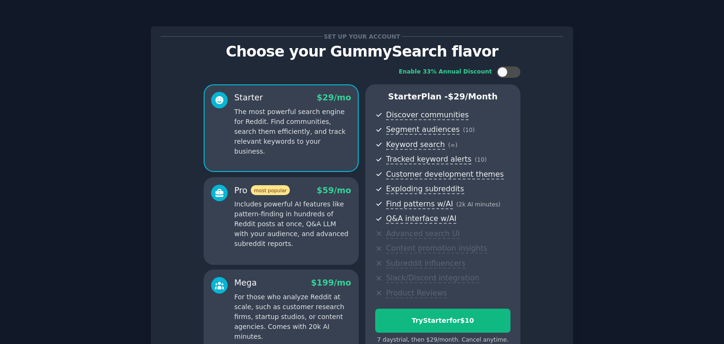  What do you see at coordinates (293, 317) in the screenshot?
I see `p: For those who analyze Reddit at scale, such as customer research firms, startup studios, or conte...` at bounding box center [293, 317].